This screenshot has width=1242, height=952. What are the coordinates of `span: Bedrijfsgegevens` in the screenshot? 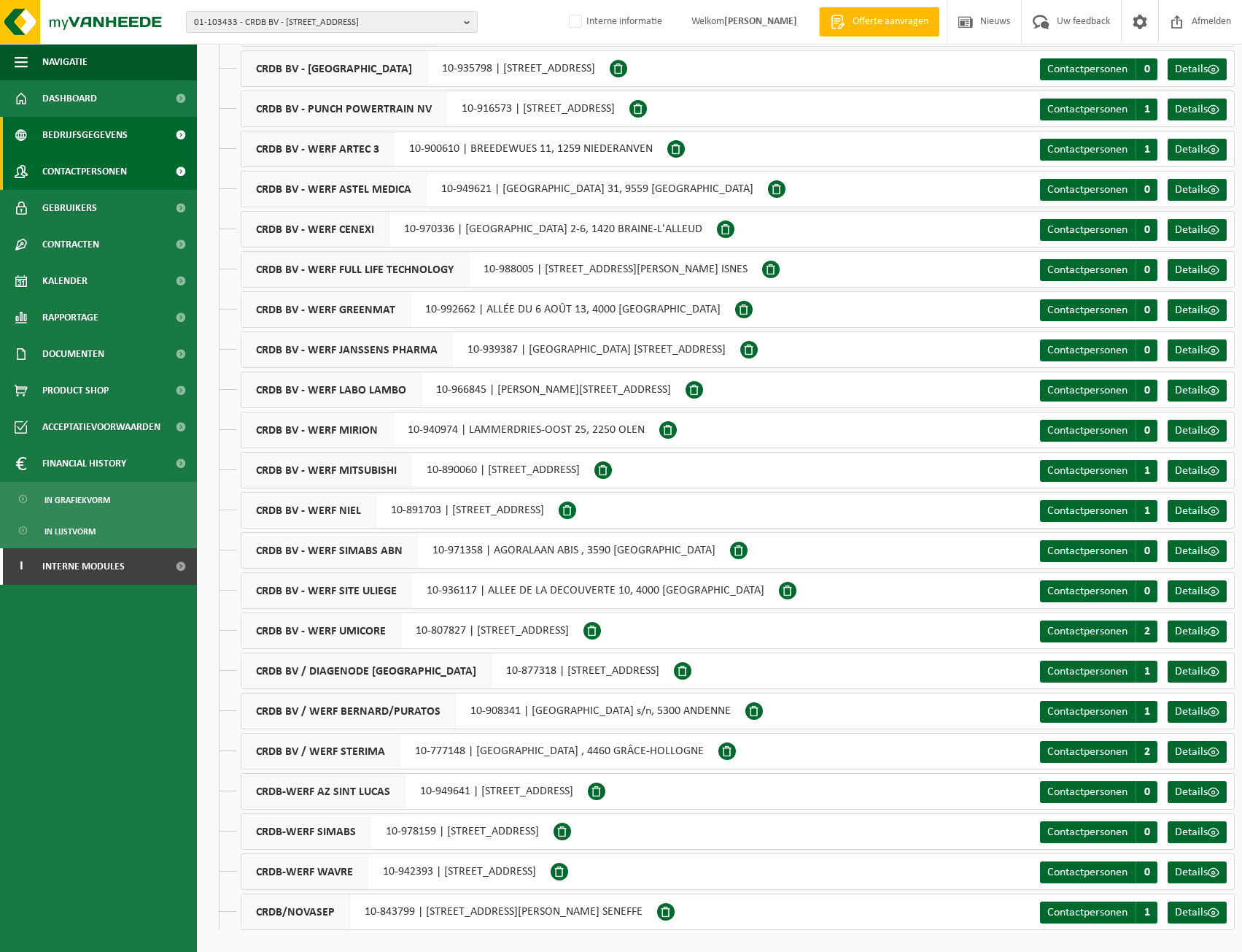 It's located at (85, 135).